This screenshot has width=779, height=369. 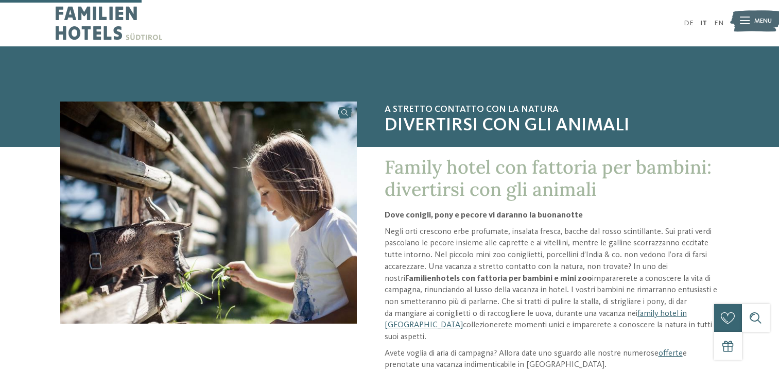 What do you see at coordinates (719, 23) in the screenshot?
I see `a: EN` at bounding box center [719, 23].